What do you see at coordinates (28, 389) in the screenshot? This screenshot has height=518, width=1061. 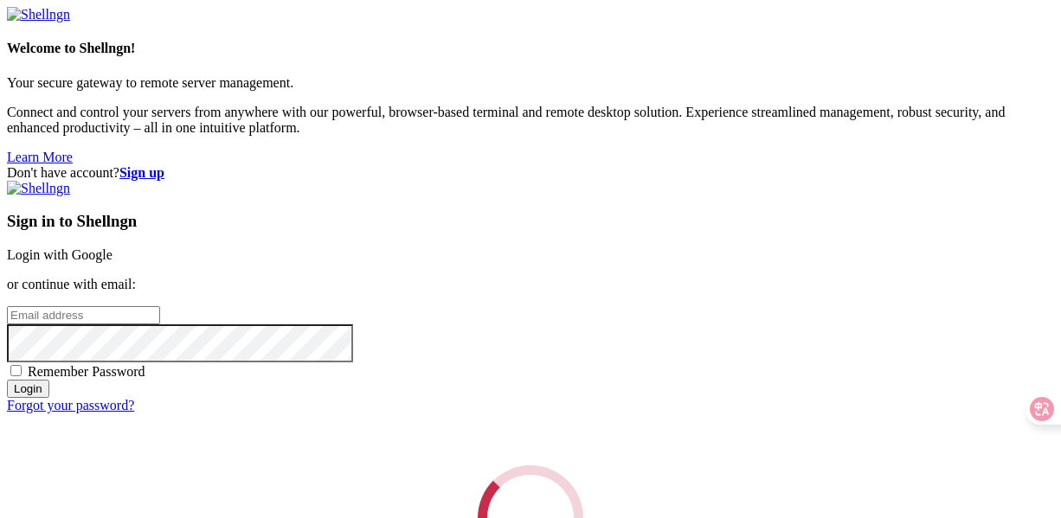 I see `input: Login` at bounding box center [28, 389].